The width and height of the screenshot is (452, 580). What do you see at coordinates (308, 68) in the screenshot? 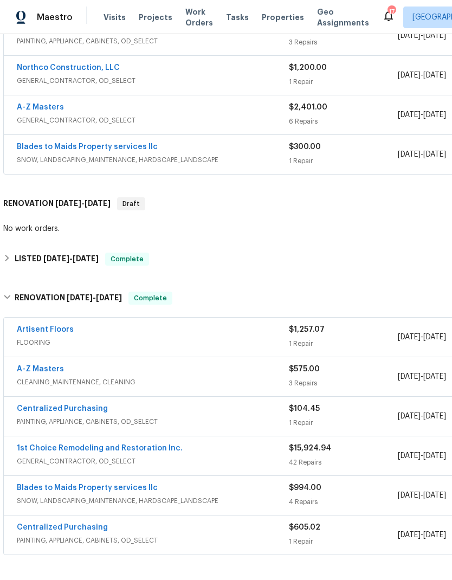
I see `span: $1,200.00` at bounding box center [308, 68].